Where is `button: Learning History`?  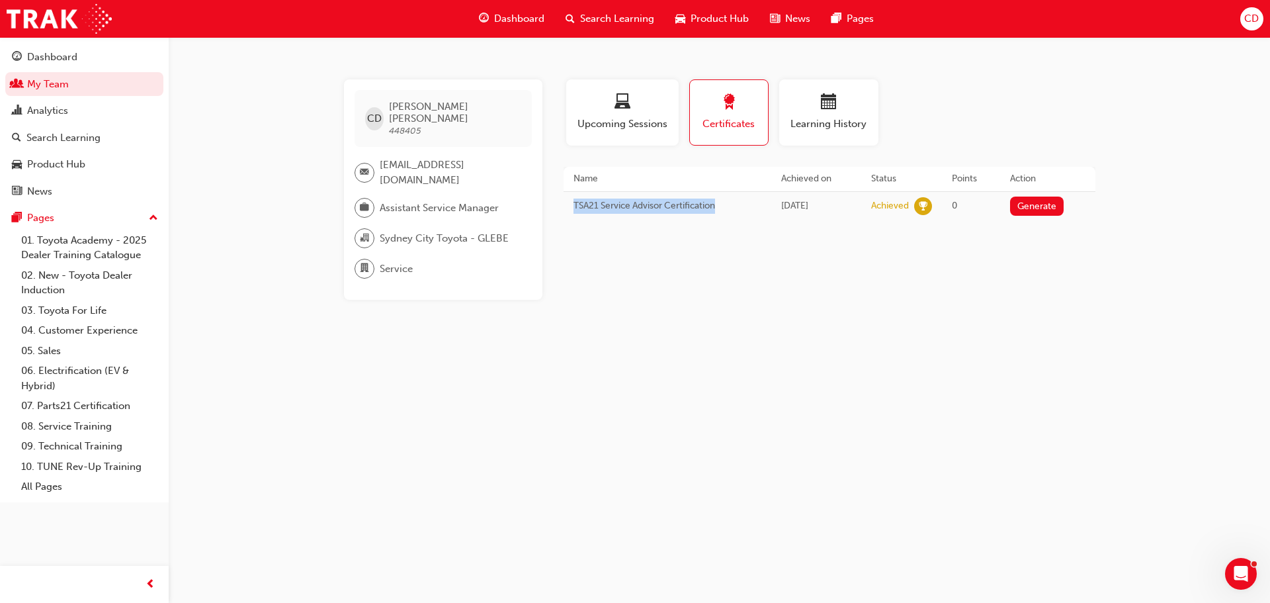
button: Learning History is located at coordinates (829, 112).